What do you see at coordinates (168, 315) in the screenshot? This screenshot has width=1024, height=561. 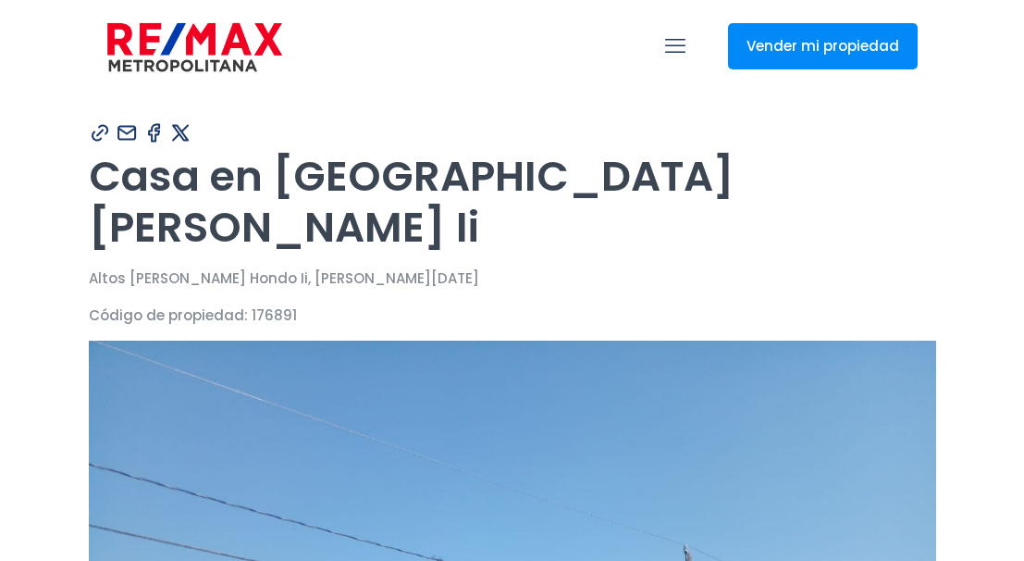 I see `span: Código de propiedad:` at bounding box center [168, 315].